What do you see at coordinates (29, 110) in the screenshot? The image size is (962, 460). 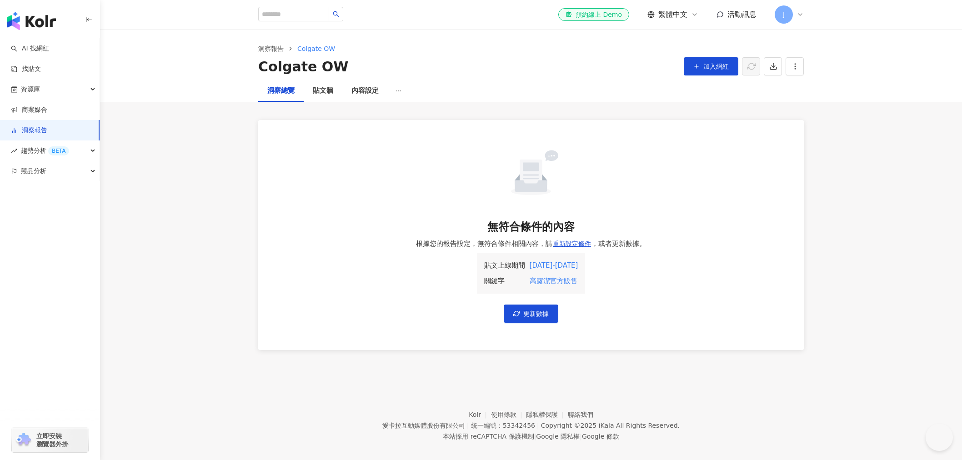 I see `a: 商案媒合` at bounding box center [29, 110].